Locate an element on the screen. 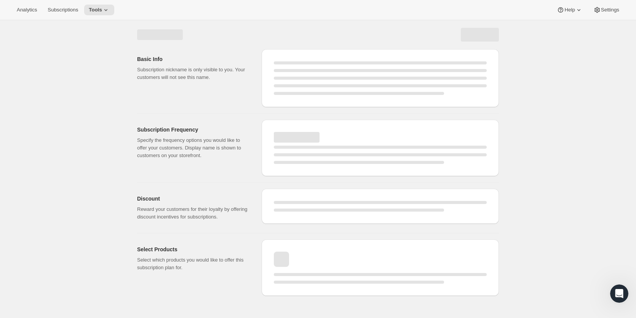 The image size is (636, 318). div: Page loading is located at coordinates (318, 159).